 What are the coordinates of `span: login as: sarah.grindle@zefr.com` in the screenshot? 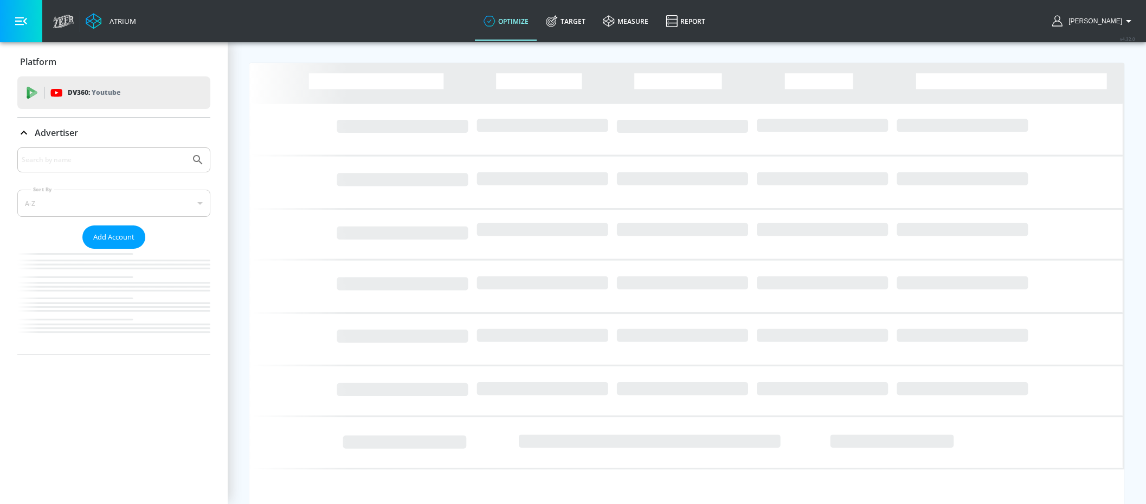 It's located at (1092, 21).